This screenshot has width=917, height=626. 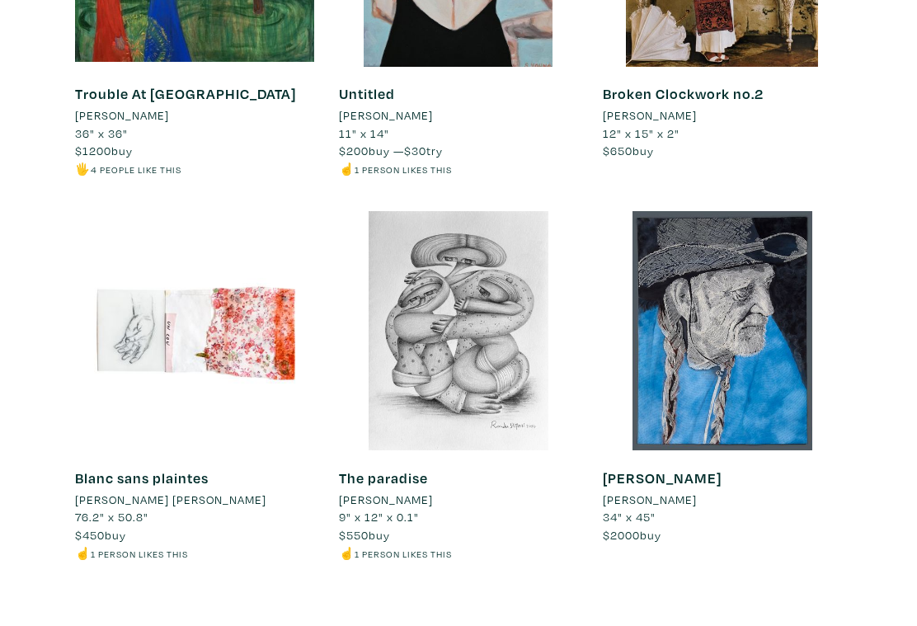 I want to click on small: 4 people like this, so click(x=136, y=169).